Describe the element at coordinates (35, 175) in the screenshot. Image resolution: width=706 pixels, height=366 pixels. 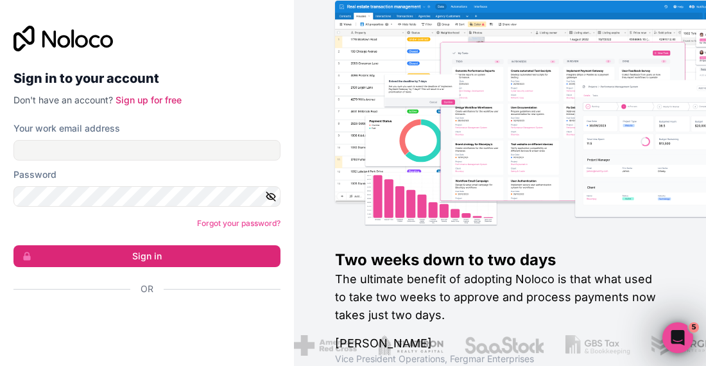
I see `label: Password` at that location.